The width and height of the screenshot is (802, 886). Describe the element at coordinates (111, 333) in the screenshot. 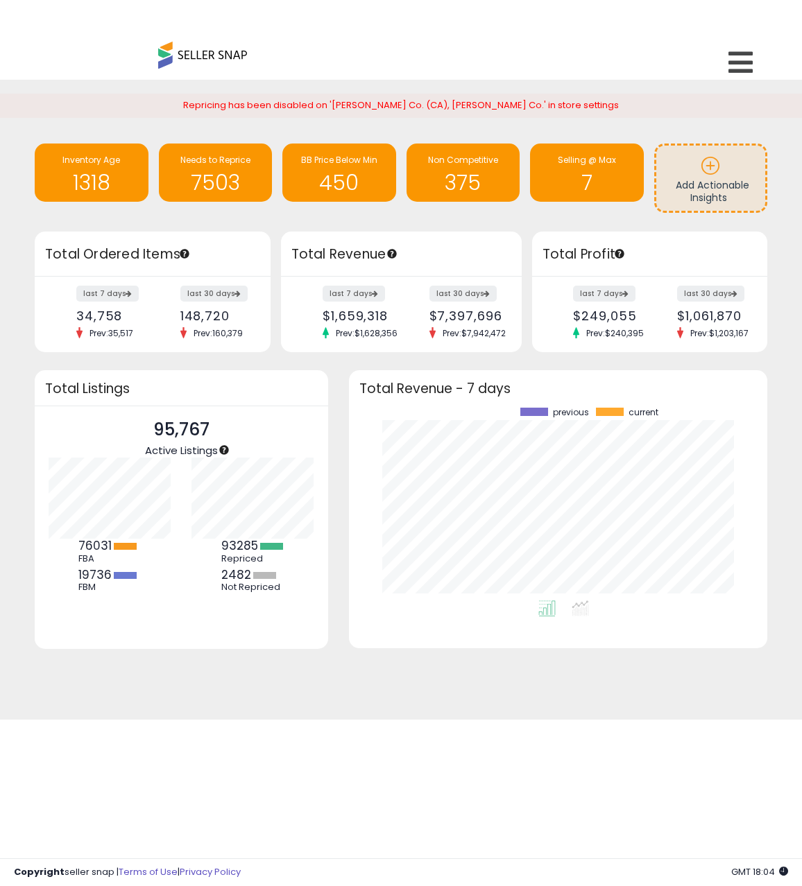

I see `span: Prev: 35,517` at that location.